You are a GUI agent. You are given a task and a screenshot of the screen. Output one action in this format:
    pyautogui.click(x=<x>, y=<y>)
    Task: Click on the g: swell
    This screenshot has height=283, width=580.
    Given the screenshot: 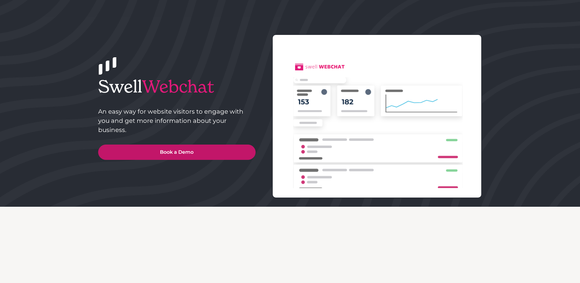 What is the action you would take?
    pyautogui.click(x=311, y=66)
    